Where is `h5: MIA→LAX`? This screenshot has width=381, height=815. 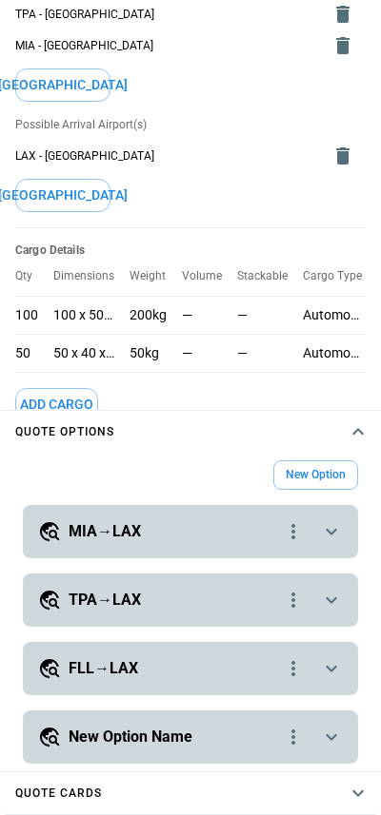
h5: MIA→LAX is located at coordinates (105, 532).